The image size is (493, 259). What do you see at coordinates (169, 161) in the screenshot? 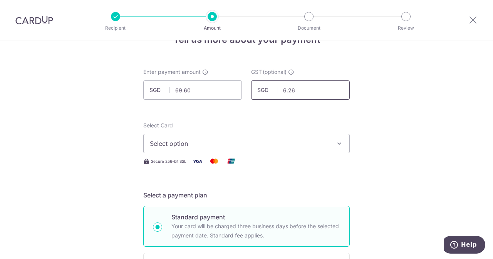
I see `span: Secure 256-bit SSL` at bounding box center [169, 161].